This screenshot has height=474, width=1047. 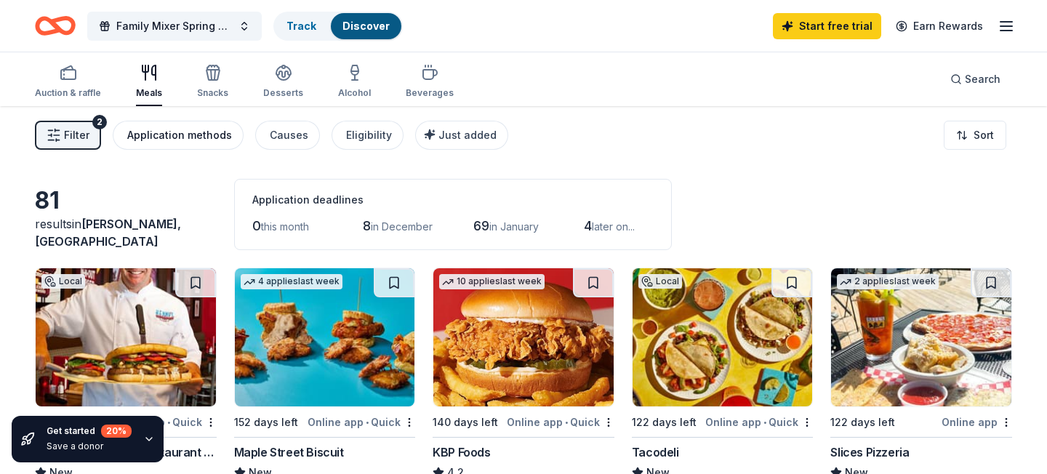 I want to click on div: 2, so click(x=100, y=122).